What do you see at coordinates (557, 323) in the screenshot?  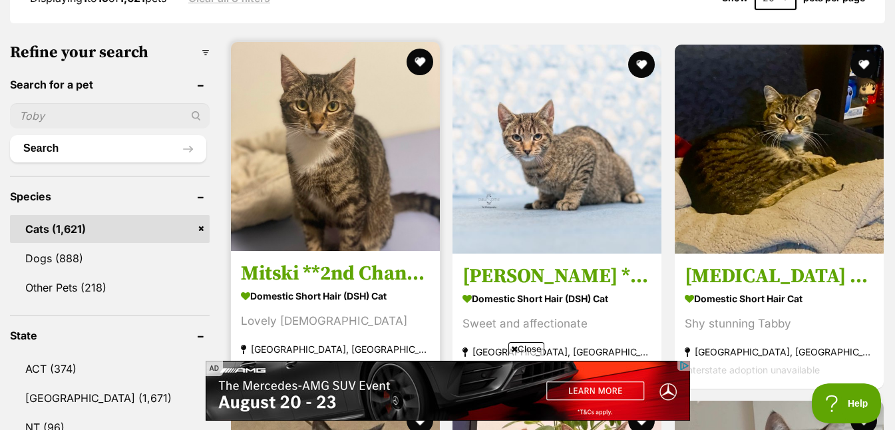 I see `div: Sweet and affectionate` at bounding box center [557, 323].